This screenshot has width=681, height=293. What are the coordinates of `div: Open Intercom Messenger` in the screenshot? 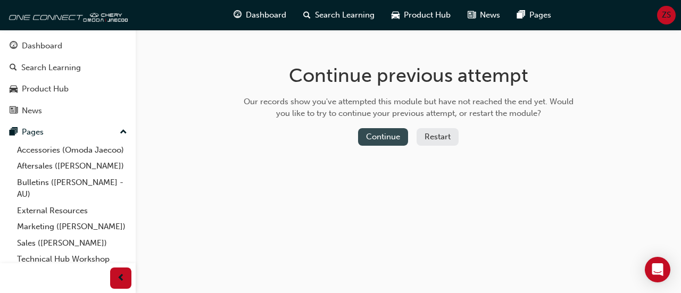 It's located at (657, 270).